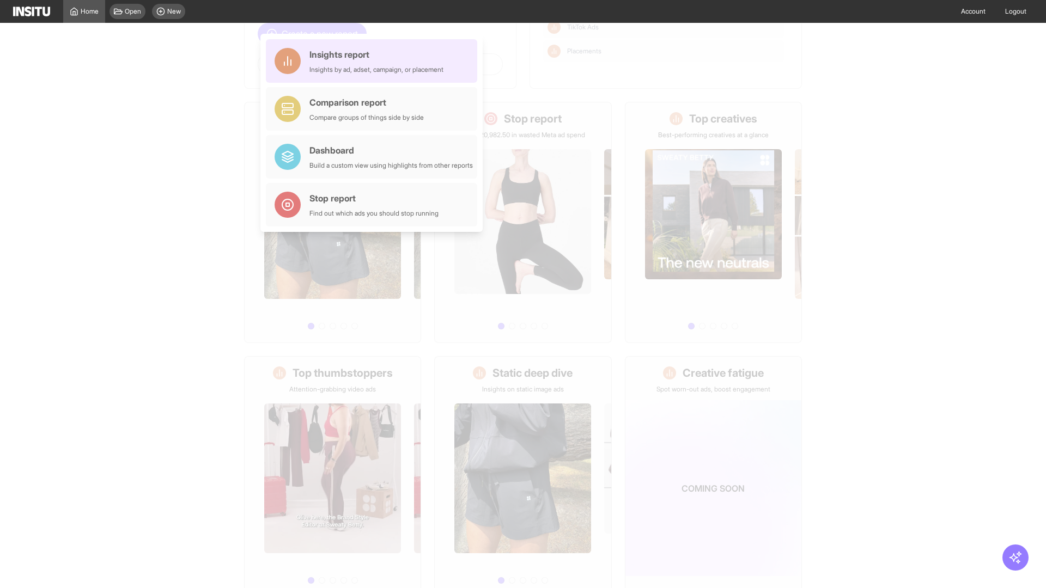 This screenshot has width=1046, height=588. I want to click on img: Logo, so click(32, 11).